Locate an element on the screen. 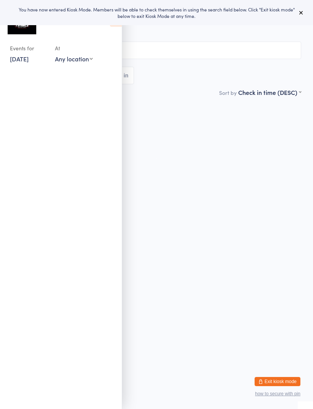  div: Check in time (DESC) is located at coordinates (269, 92).